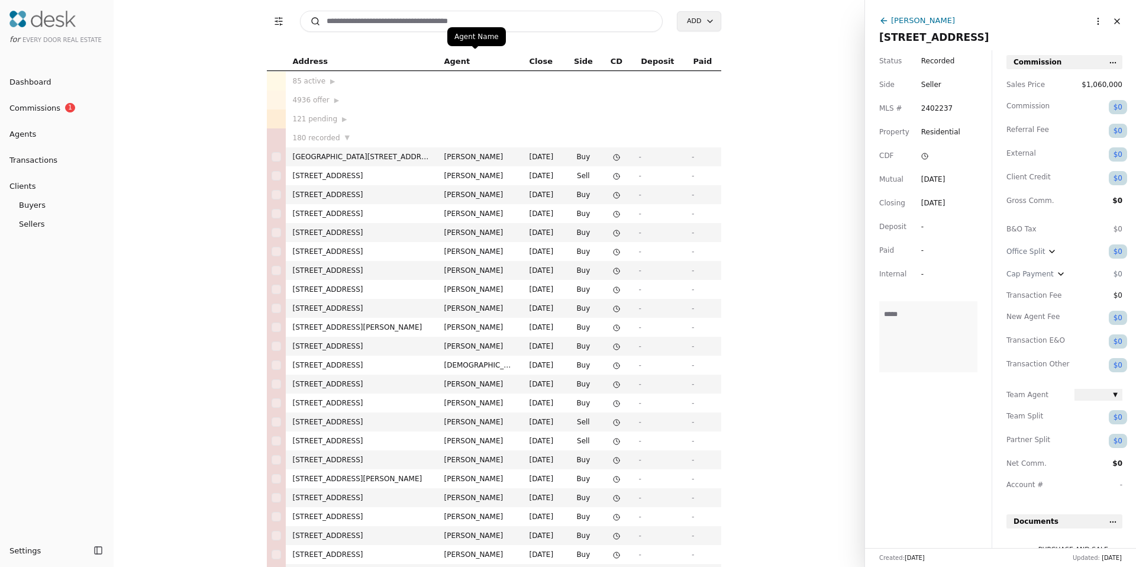 The image size is (1136, 567). Describe the element at coordinates (703, 62) in the screenshot. I see `span: Paid` at that location.